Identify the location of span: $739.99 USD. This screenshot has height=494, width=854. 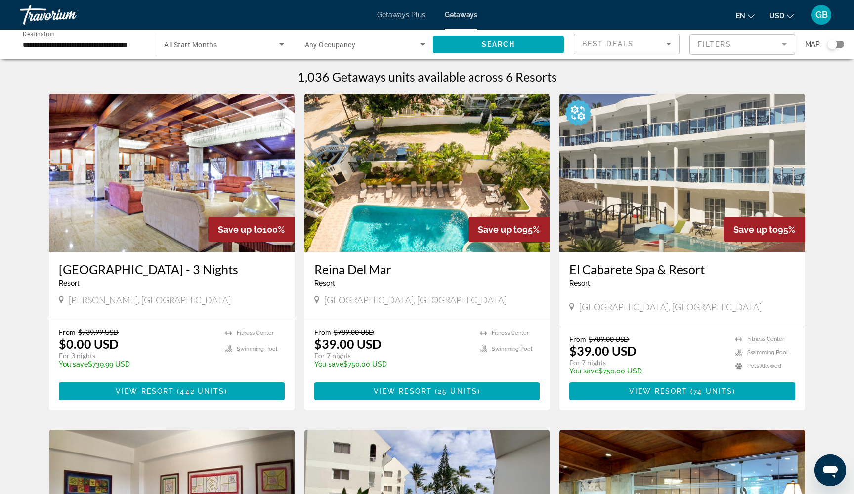
(98, 332).